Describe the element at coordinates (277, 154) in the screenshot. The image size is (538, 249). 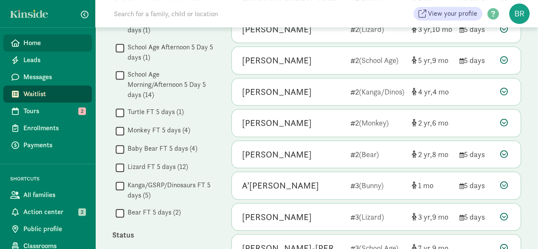
I see `div: Marshaun White` at that location.